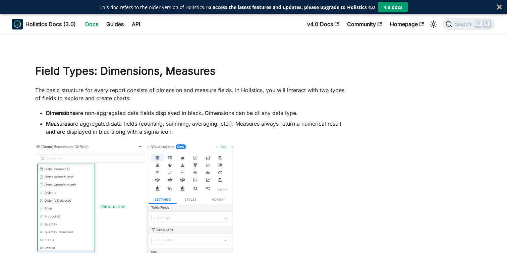 The image size is (507, 253). Describe the element at coordinates (17, 24) in the screenshot. I see `img: Holistics` at that location.